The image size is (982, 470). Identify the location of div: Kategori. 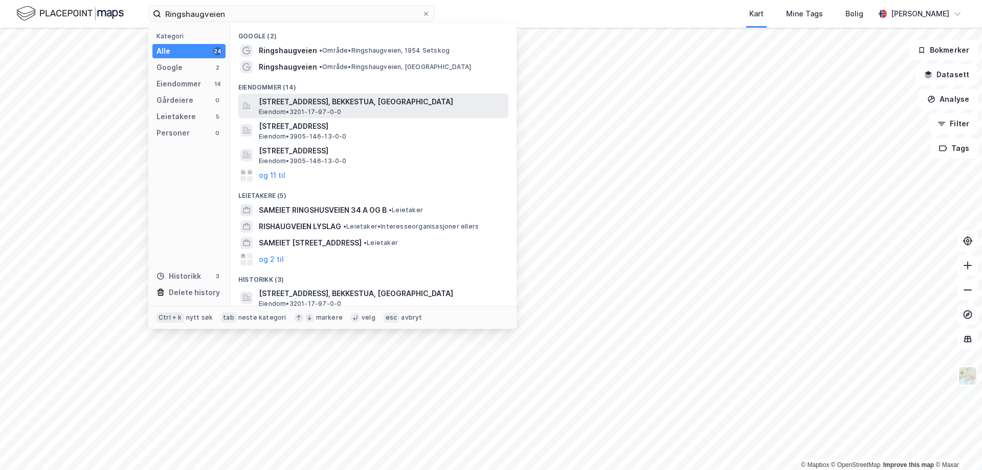
(191, 36).